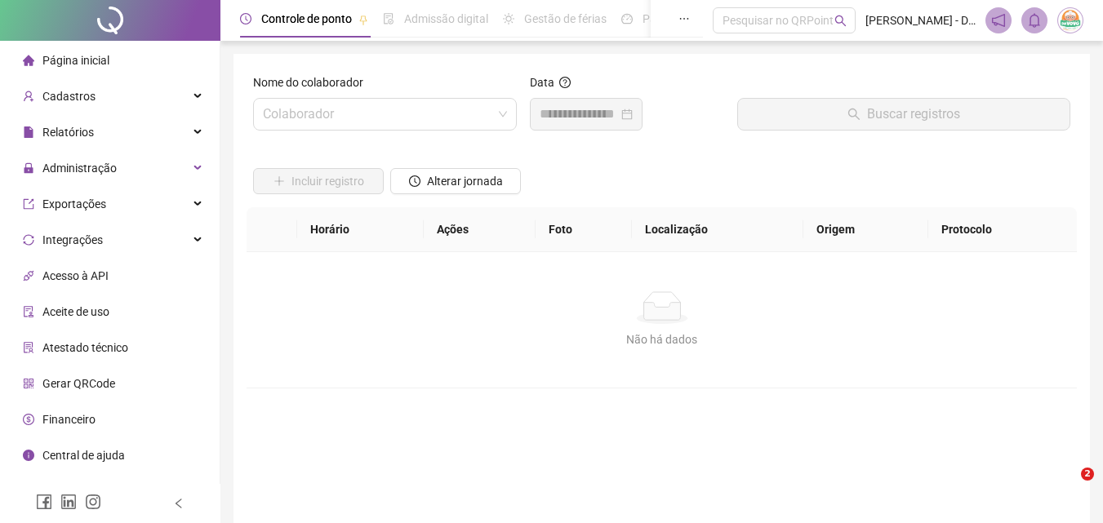 Image resolution: width=1103 pixels, height=523 pixels. I want to click on span: qrcode, so click(29, 384).